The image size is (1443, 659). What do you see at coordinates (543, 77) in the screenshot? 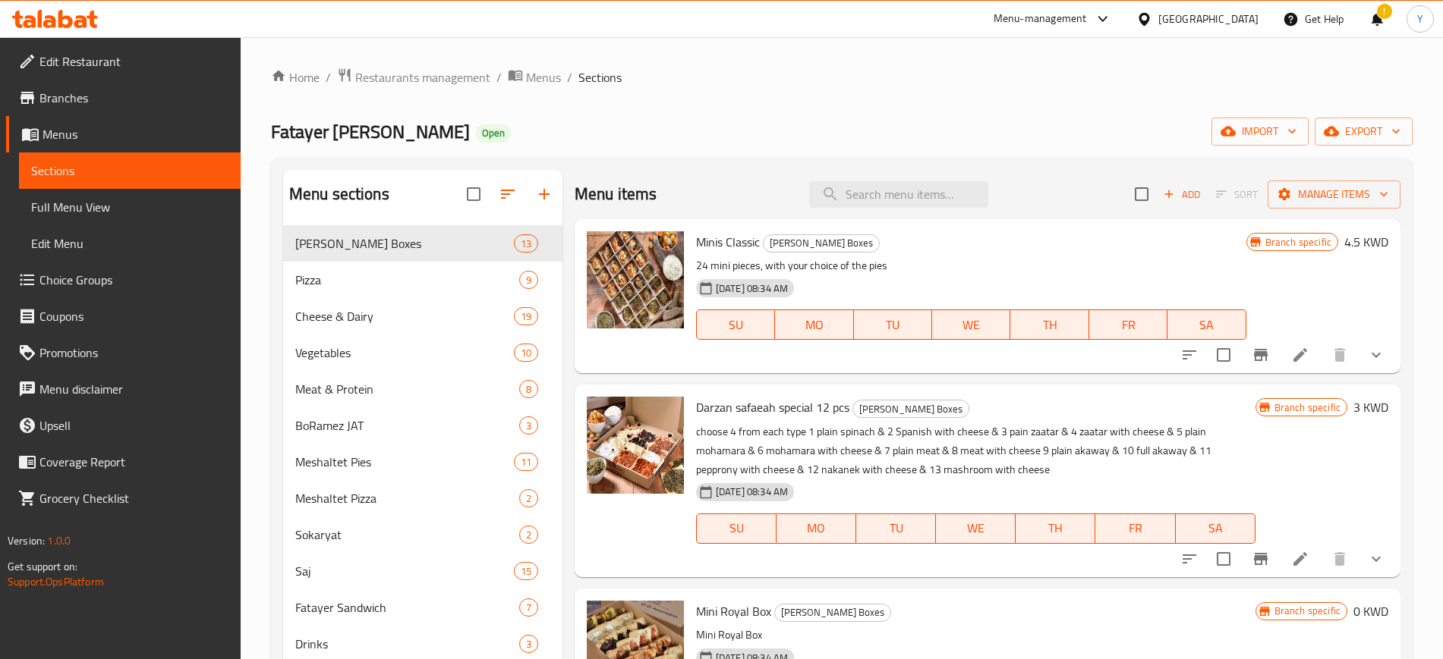
I see `span: Menus` at bounding box center [543, 77].